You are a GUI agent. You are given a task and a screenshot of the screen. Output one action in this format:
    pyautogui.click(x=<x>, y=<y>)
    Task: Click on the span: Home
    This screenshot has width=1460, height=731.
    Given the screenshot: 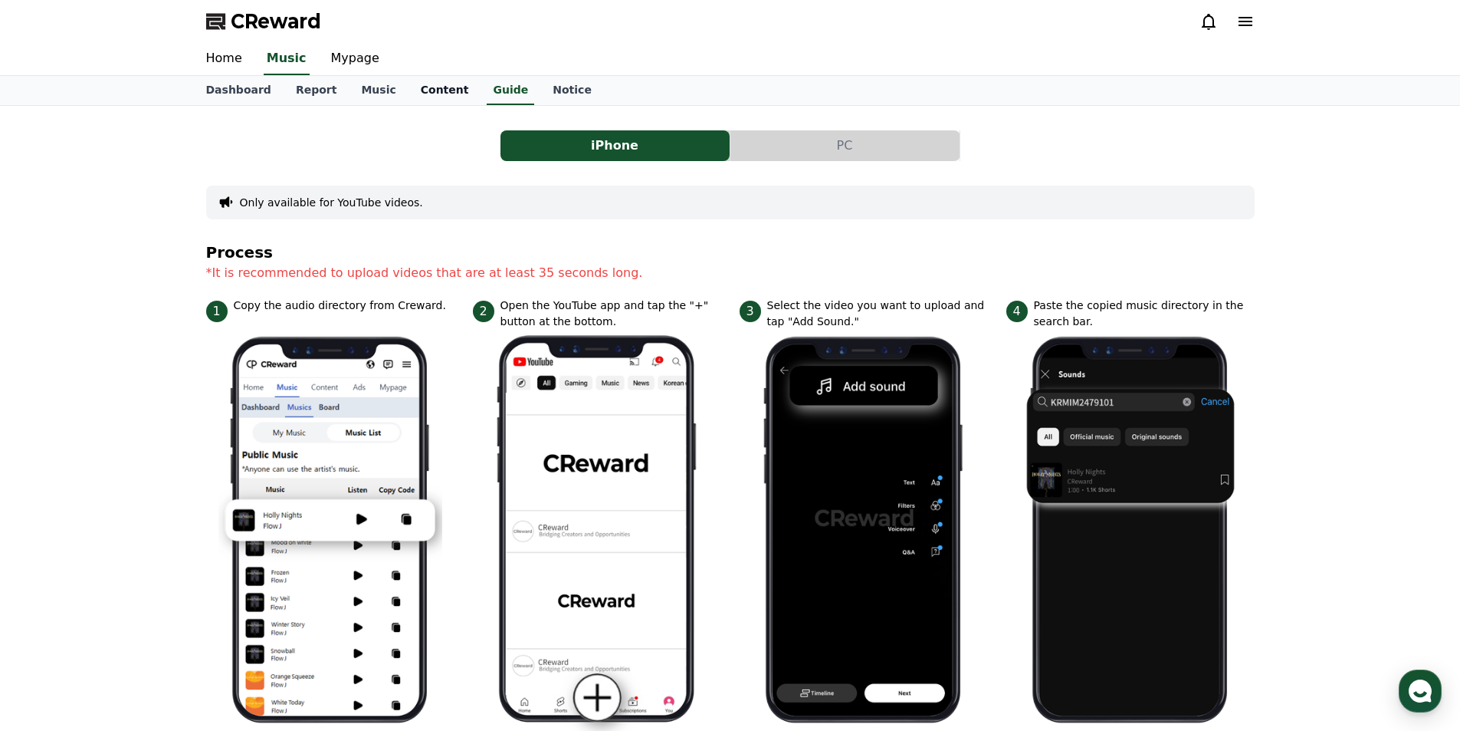 What is the action you would take?
    pyautogui.click(x=52, y=515)
    